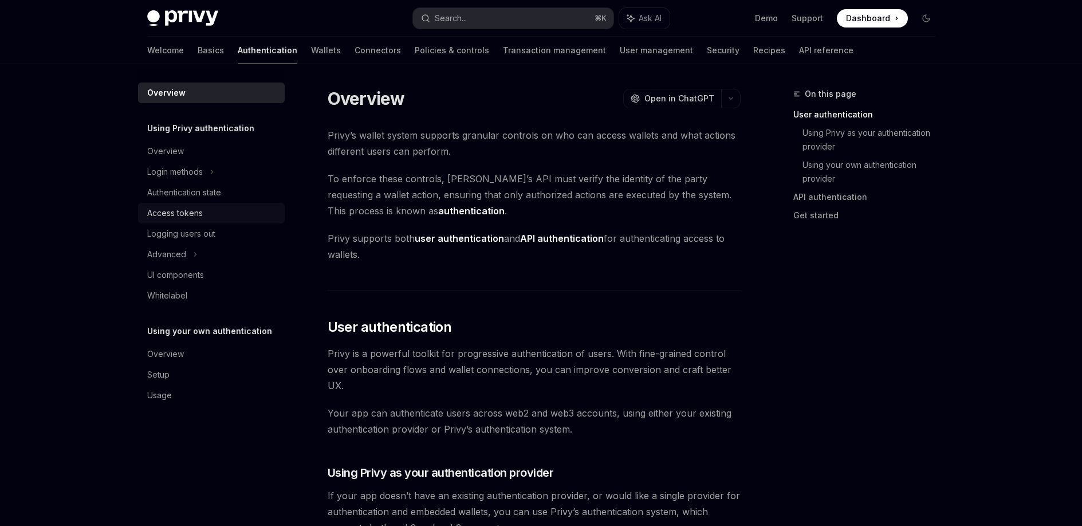 The image size is (1082, 526). What do you see at coordinates (769, 50) in the screenshot?
I see `a: Recipes` at bounding box center [769, 50].